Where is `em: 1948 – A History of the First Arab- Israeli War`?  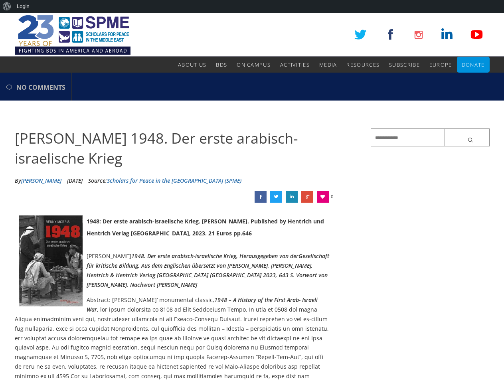
em: 1948 – A History of the First Arab- Israeli War is located at coordinates (202, 304).